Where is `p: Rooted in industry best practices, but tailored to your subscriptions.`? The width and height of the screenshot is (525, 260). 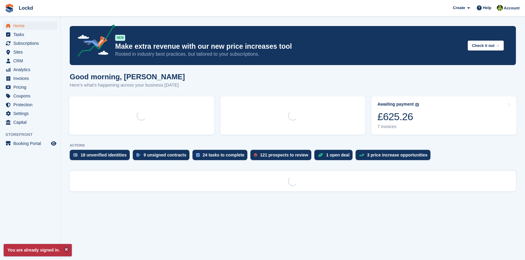 p: Rooted in industry best practices, but tailored to your subscriptions. is located at coordinates (289, 54).